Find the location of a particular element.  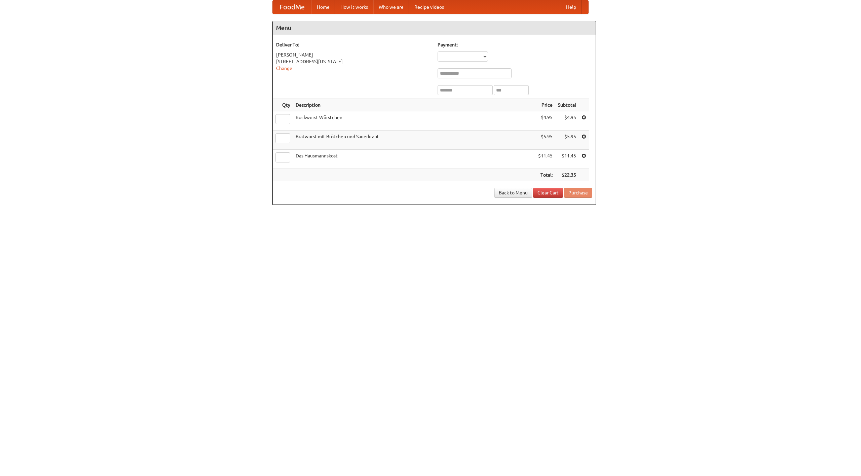

h4: Menu is located at coordinates (434, 28).